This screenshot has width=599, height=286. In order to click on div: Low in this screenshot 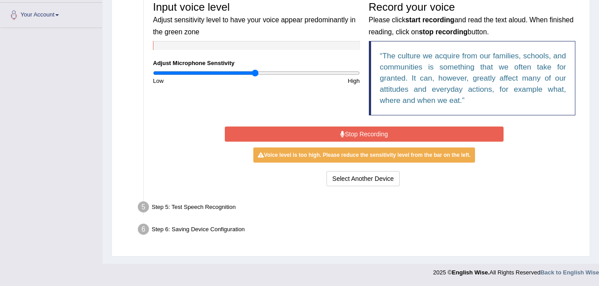, I will do `click(203, 81)`.